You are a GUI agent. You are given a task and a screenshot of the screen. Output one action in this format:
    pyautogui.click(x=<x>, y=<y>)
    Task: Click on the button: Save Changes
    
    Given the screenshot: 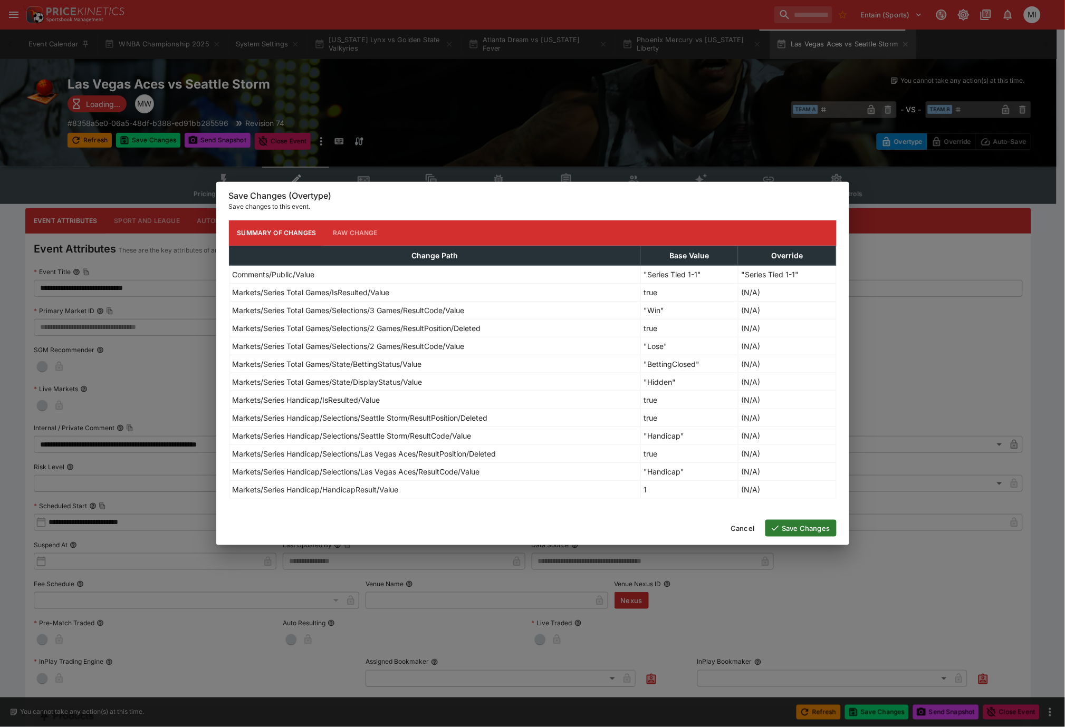 What is the action you would take?
    pyautogui.click(x=801, y=529)
    